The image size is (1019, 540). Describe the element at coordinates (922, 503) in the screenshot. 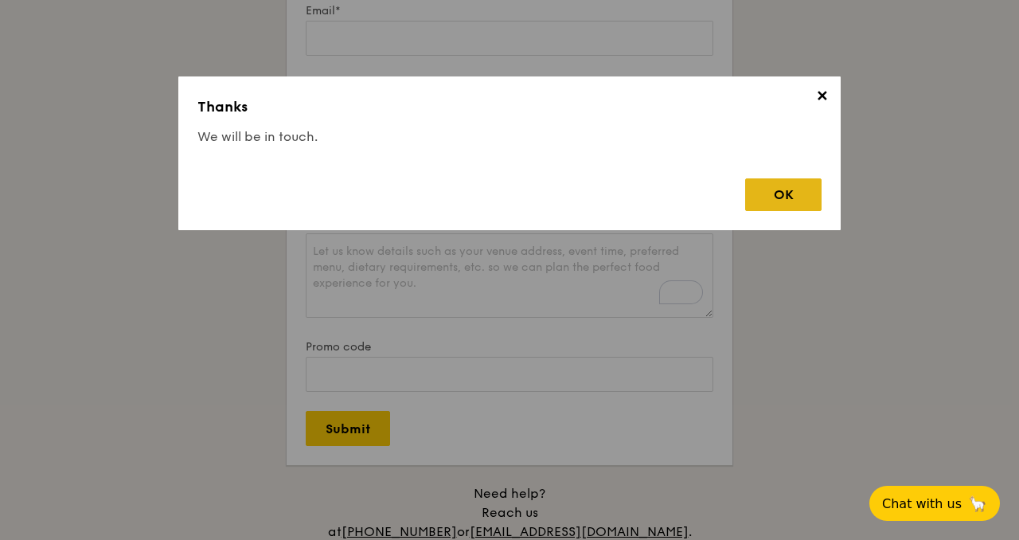

I see `span: Chat with us` at that location.